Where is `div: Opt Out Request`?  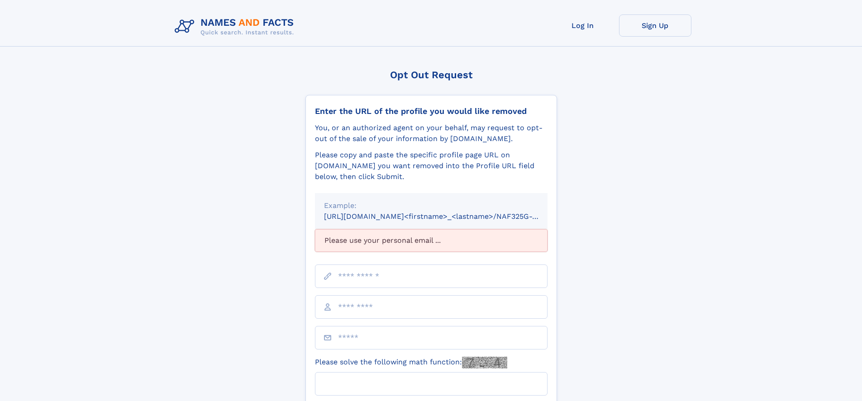 div: Opt Out Request is located at coordinates (431, 75).